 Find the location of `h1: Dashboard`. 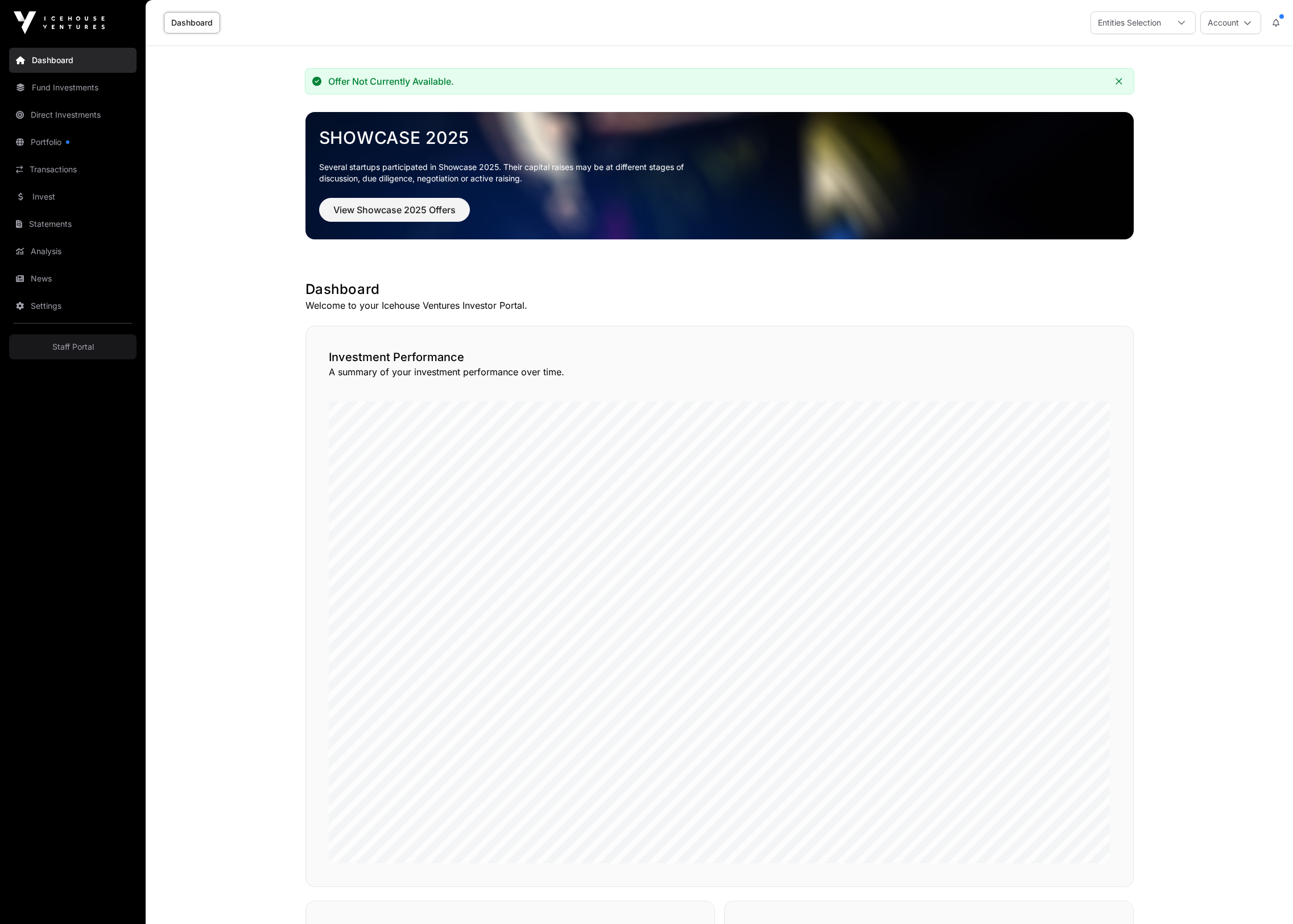

h1: Dashboard is located at coordinates (720, 290).